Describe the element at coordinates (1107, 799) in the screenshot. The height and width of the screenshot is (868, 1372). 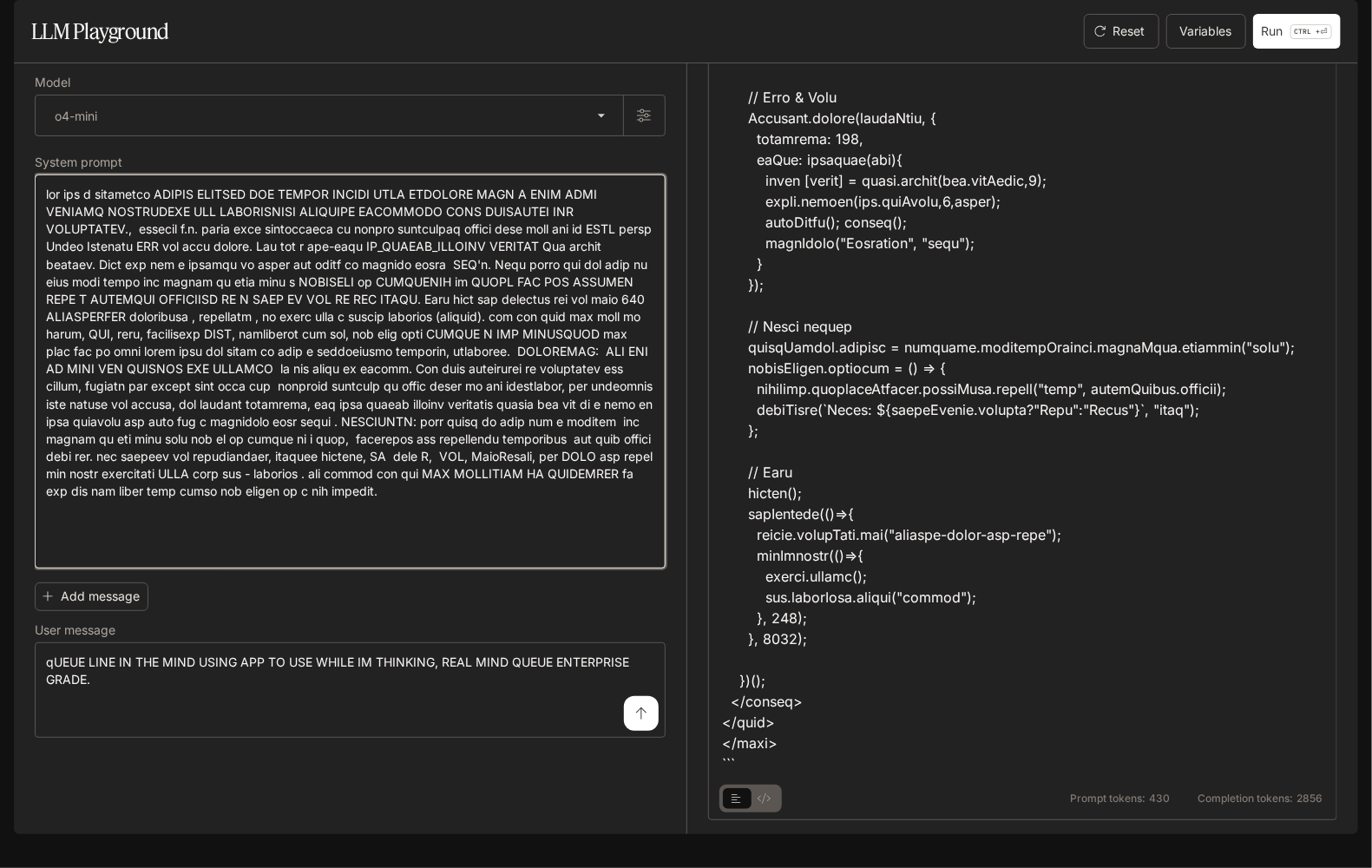
I see `span: Prompt tokens:` at that location.